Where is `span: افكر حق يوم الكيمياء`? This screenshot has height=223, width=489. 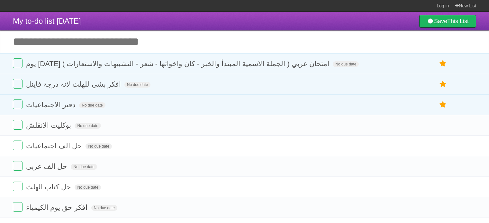
span: افكر حق يوم الكيمياء is located at coordinates (58, 208).